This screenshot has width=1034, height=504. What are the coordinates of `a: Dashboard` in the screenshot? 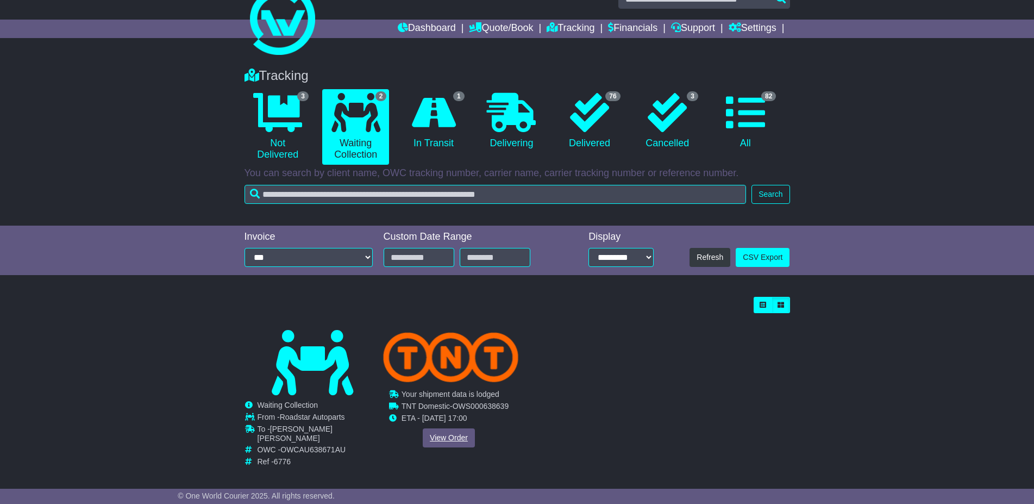 It's located at (426, 29).